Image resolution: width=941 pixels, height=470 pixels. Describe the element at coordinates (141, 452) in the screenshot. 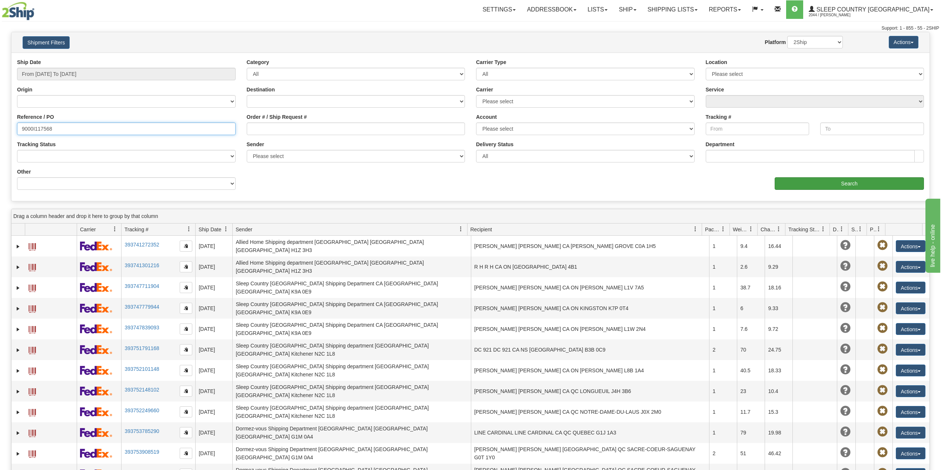

I see `a: 393753908519` at that location.